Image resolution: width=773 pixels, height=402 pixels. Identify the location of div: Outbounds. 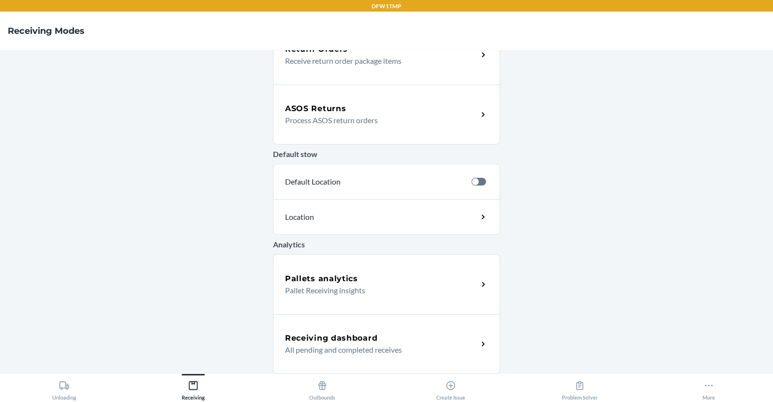
(322, 389).